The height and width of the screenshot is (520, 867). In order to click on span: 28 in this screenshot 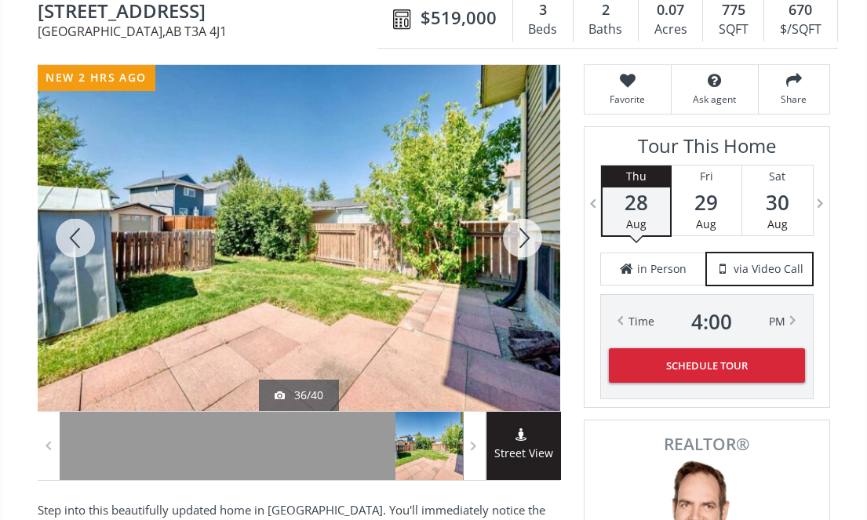, I will do `click(637, 203)`.